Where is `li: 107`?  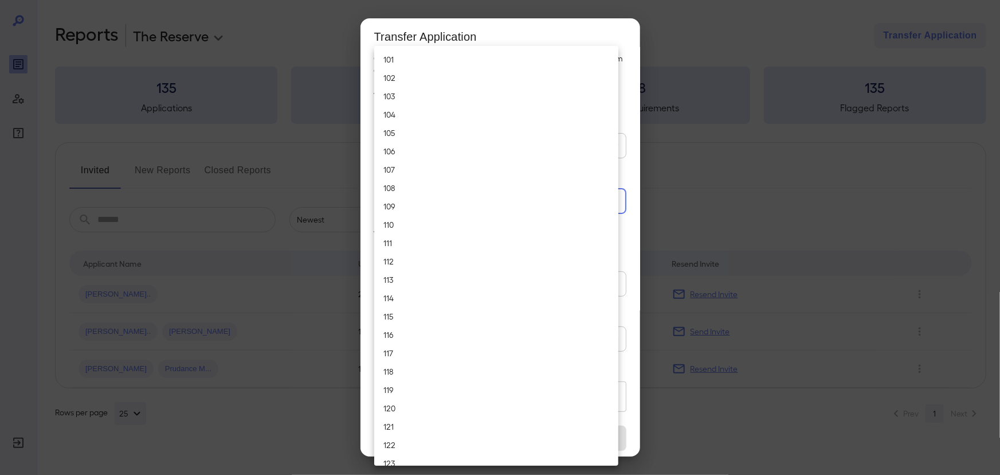
li: 107 is located at coordinates (496, 170).